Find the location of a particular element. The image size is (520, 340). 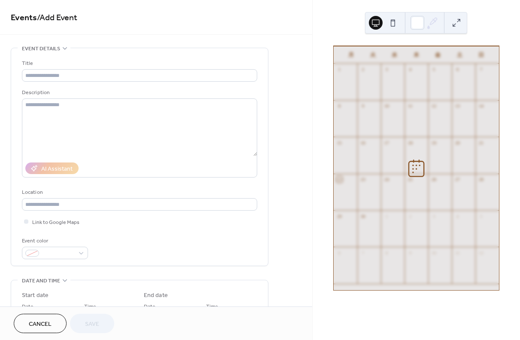

div: 20 is located at coordinates (457, 142).